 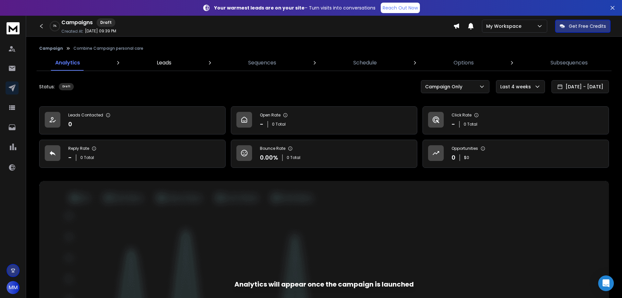 What do you see at coordinates (262, 63) in the screenshot?
I see `p: Sequences` at bounding box center [262, 63].